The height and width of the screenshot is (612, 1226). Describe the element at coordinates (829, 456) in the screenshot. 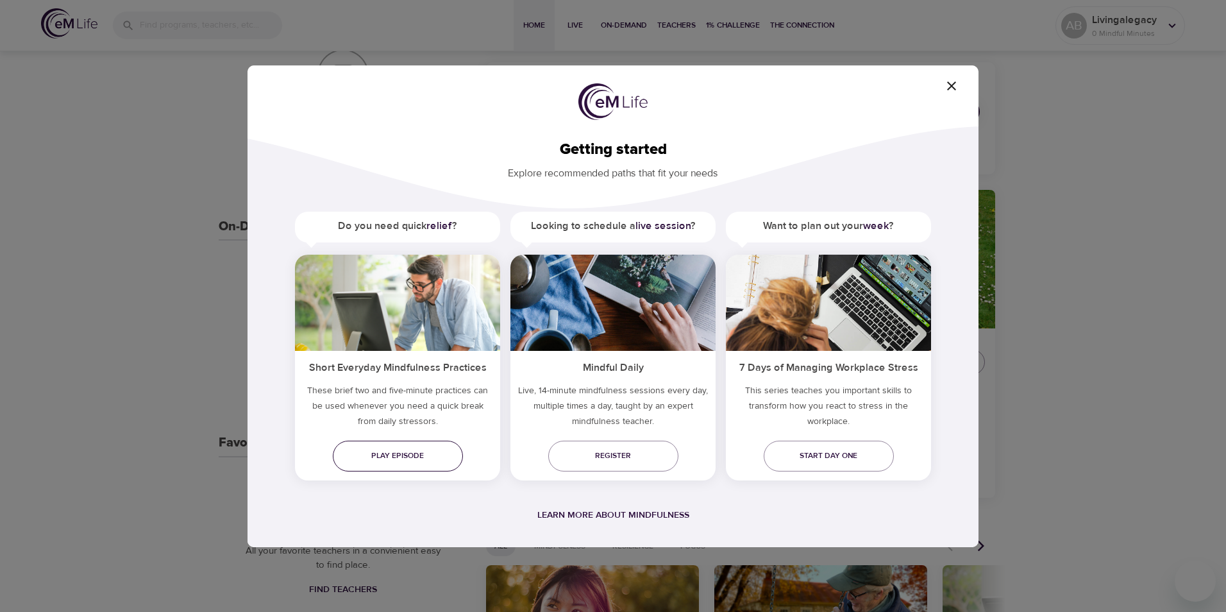

I see `a: Start day one` at that location.